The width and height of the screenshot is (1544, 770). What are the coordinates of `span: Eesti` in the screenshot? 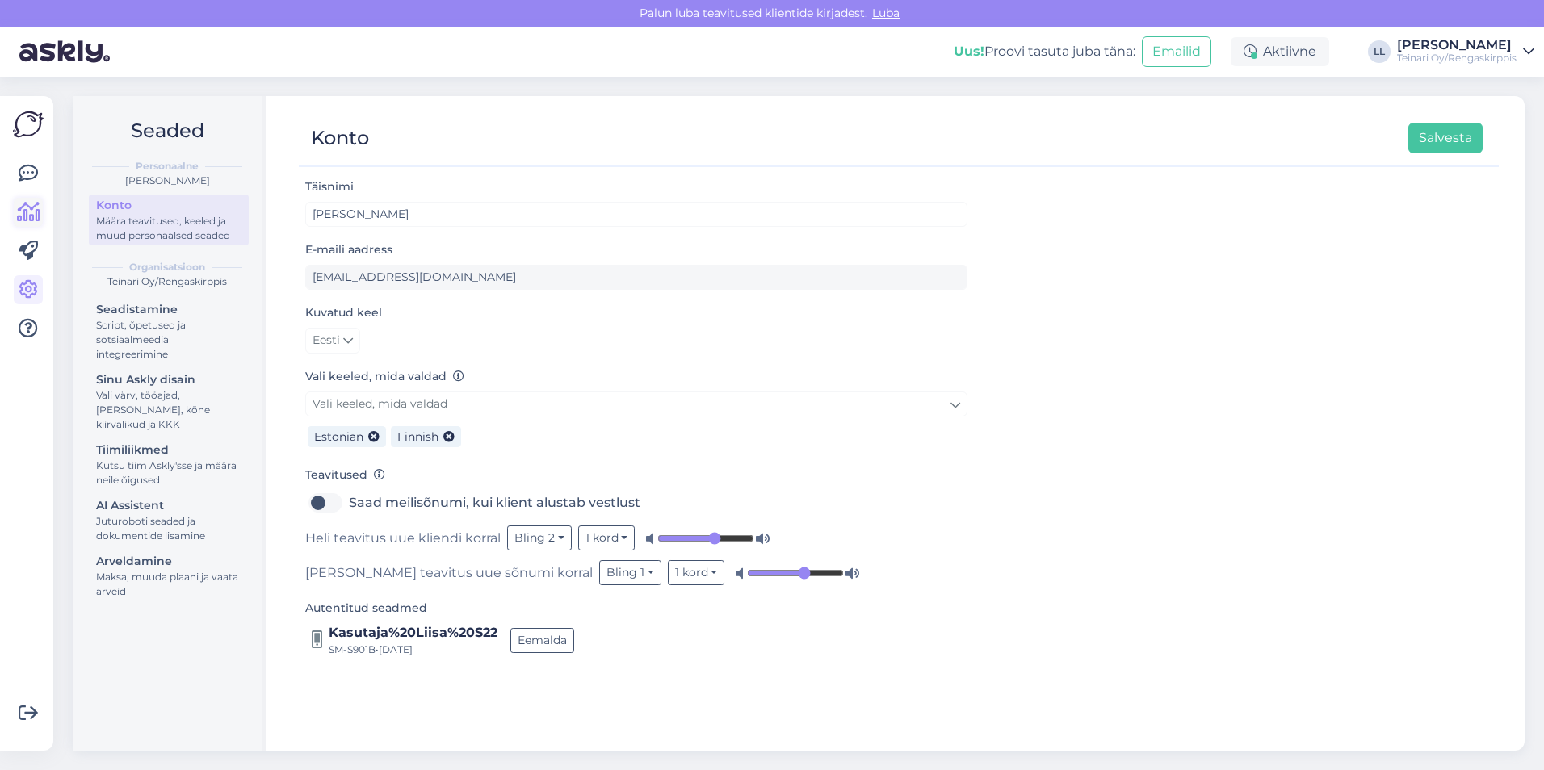 It's located at (326, 341).